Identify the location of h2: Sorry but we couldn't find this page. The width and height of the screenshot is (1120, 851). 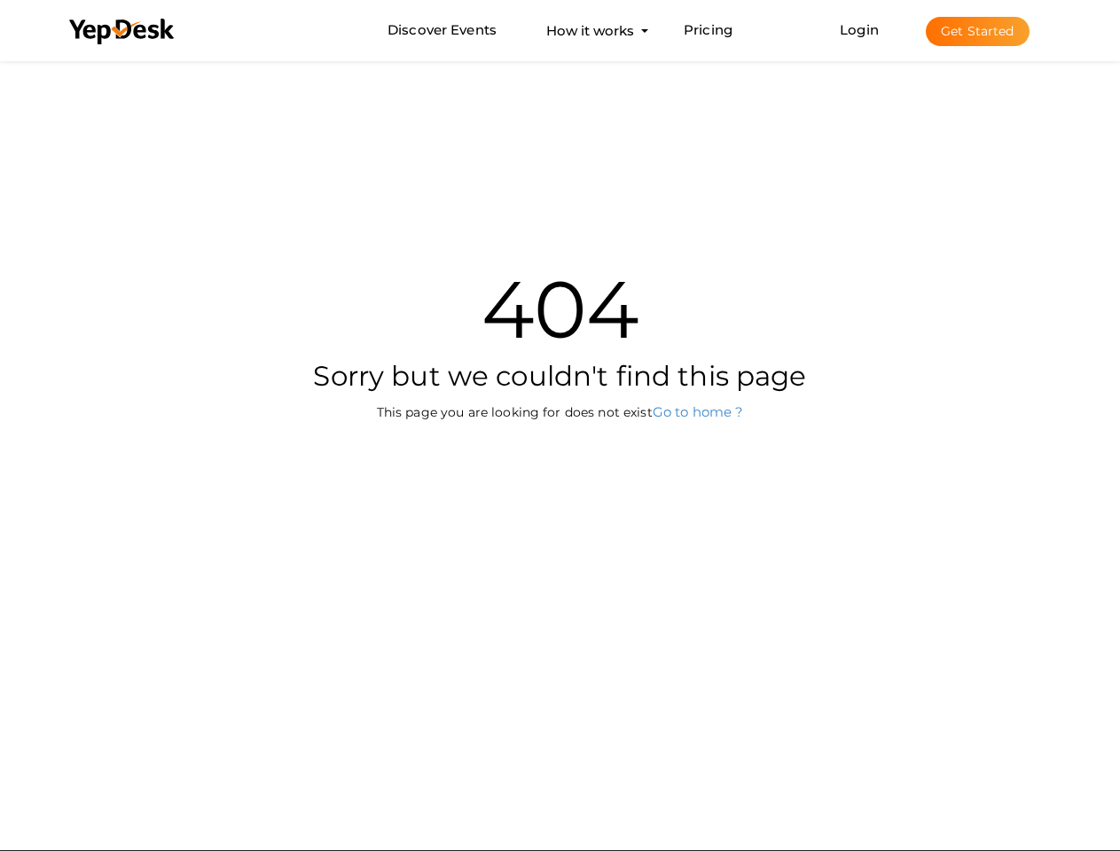
(560, 376).